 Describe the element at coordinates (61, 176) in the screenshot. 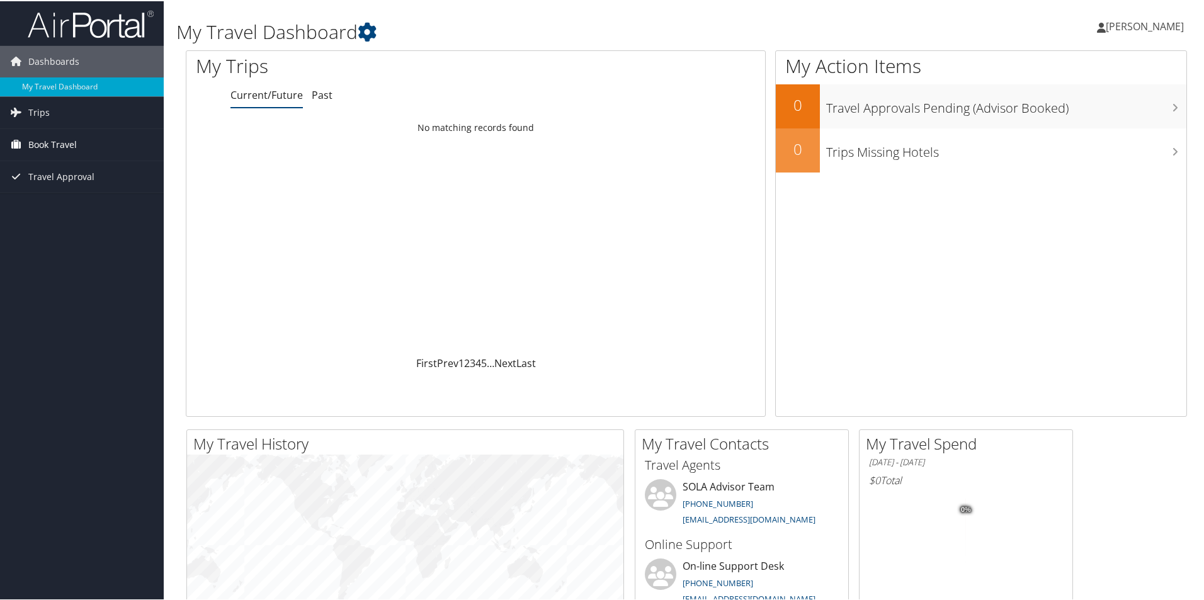

I see `span: Travel Approval` at that location.